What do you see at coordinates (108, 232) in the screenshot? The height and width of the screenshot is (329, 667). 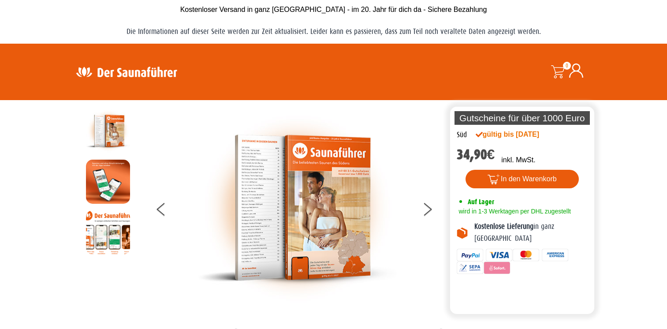 I see `img: Anleitung7tn` at bounding box center [108, 232].